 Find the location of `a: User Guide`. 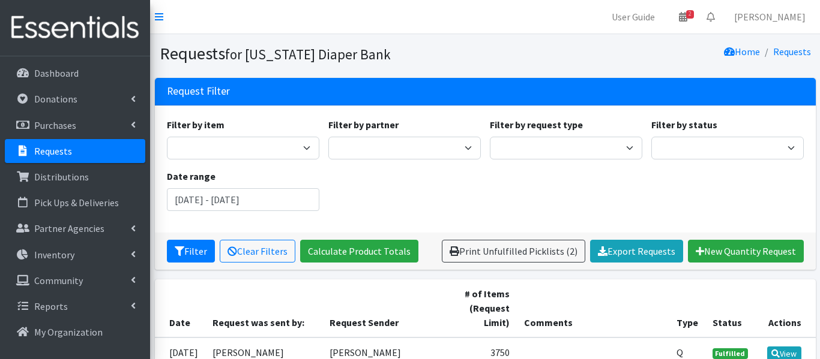

a: User Guide is located at coordinates (633, 17).